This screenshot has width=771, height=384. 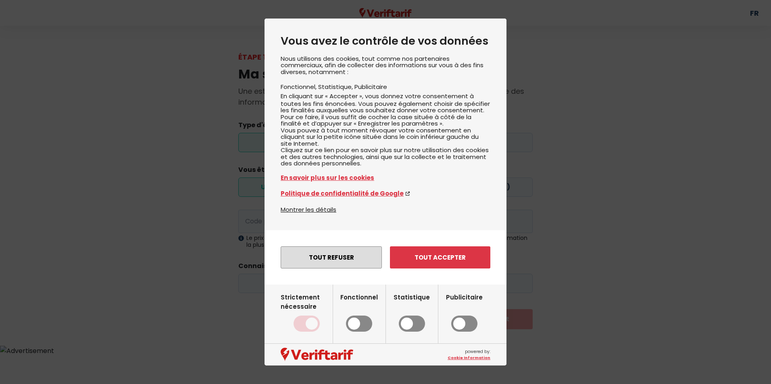 I want to click on div: Nous utilisons des cookies, tout comme nos partenaires commerciaux, afin de collecter des informa..., so click(x=385, y=130).